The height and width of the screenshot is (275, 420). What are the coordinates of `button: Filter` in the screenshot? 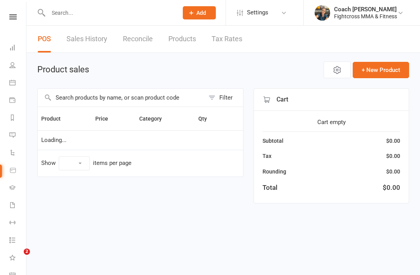 It's located at (224, 98).